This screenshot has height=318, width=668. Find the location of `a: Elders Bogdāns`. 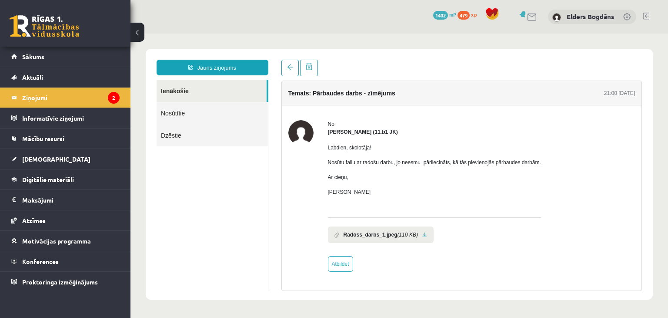

a: Elders Bogdāns is located at coordinates (590, 17).